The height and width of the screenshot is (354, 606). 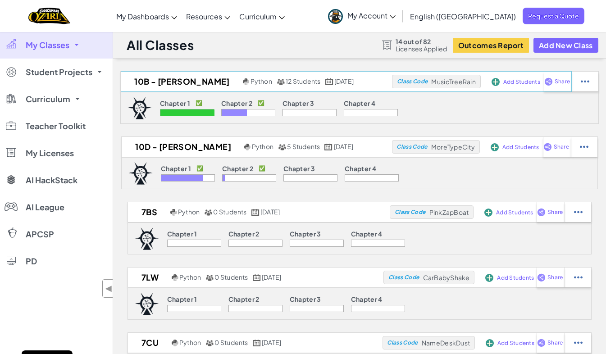 I want to click on span: MusicTreeRain, so click(x=454, y=82).